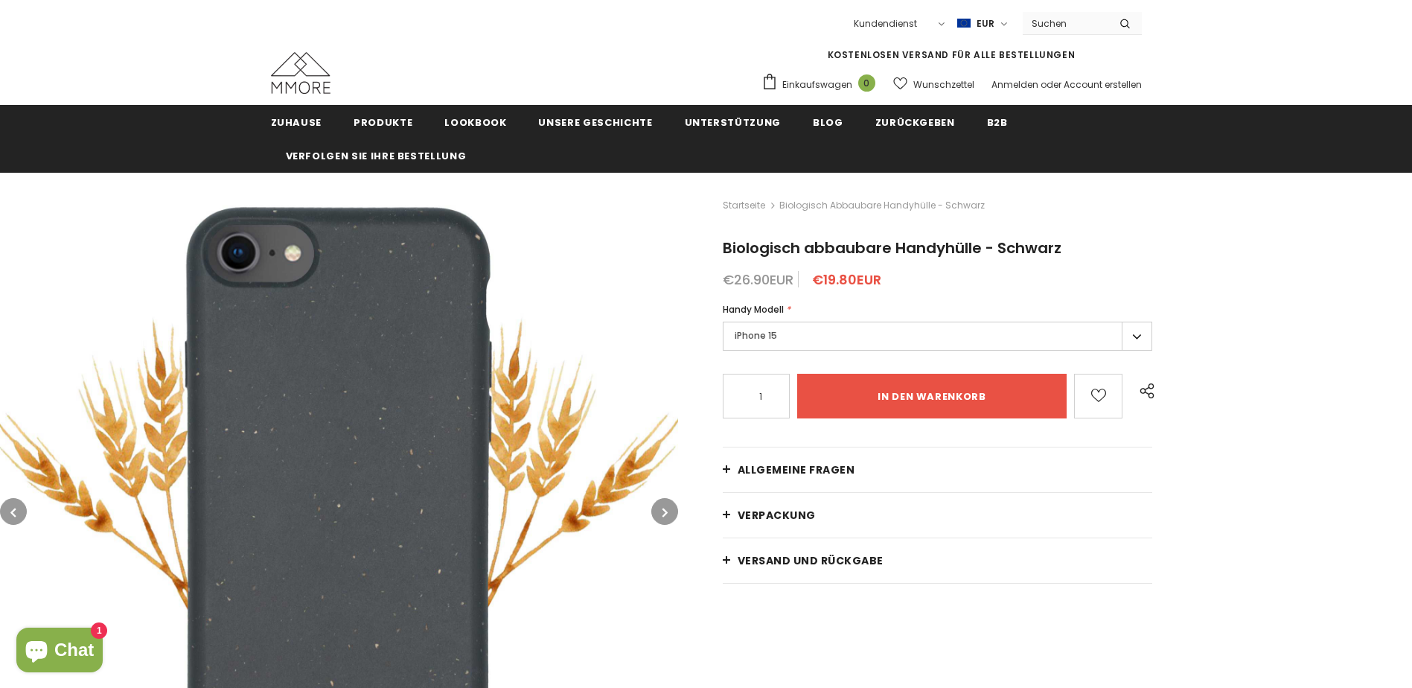  What do you see at coordinates (985, 24) in the screenshot?
I see `span: EUR` at bounding box center [985, 24].